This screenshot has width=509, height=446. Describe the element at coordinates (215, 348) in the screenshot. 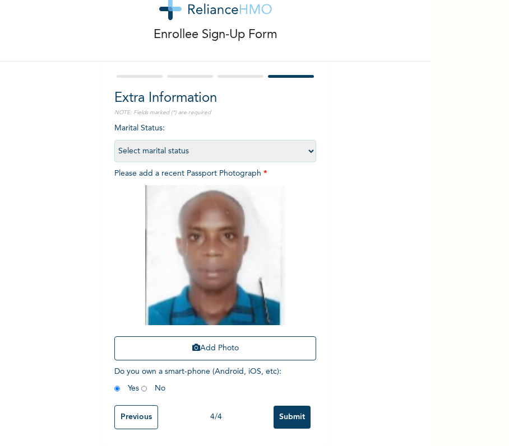

I see `button: Add Photo` at that location.